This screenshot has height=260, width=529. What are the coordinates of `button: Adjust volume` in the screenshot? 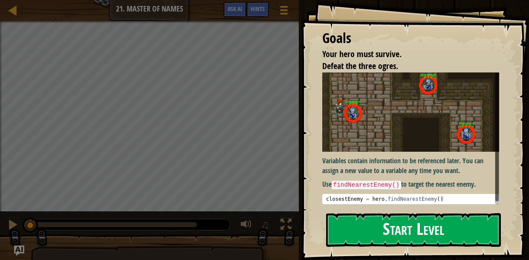 It's located at (247, 226).